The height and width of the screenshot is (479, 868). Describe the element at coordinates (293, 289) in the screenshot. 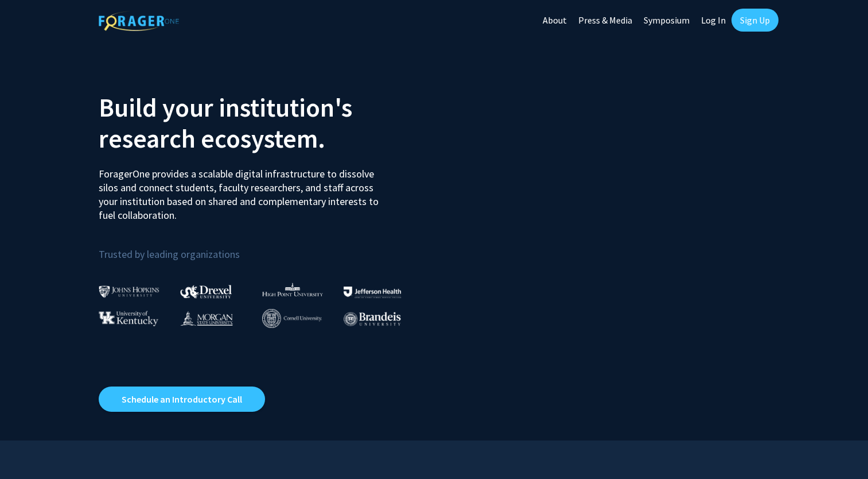

I see `img: High Point University` at that location.